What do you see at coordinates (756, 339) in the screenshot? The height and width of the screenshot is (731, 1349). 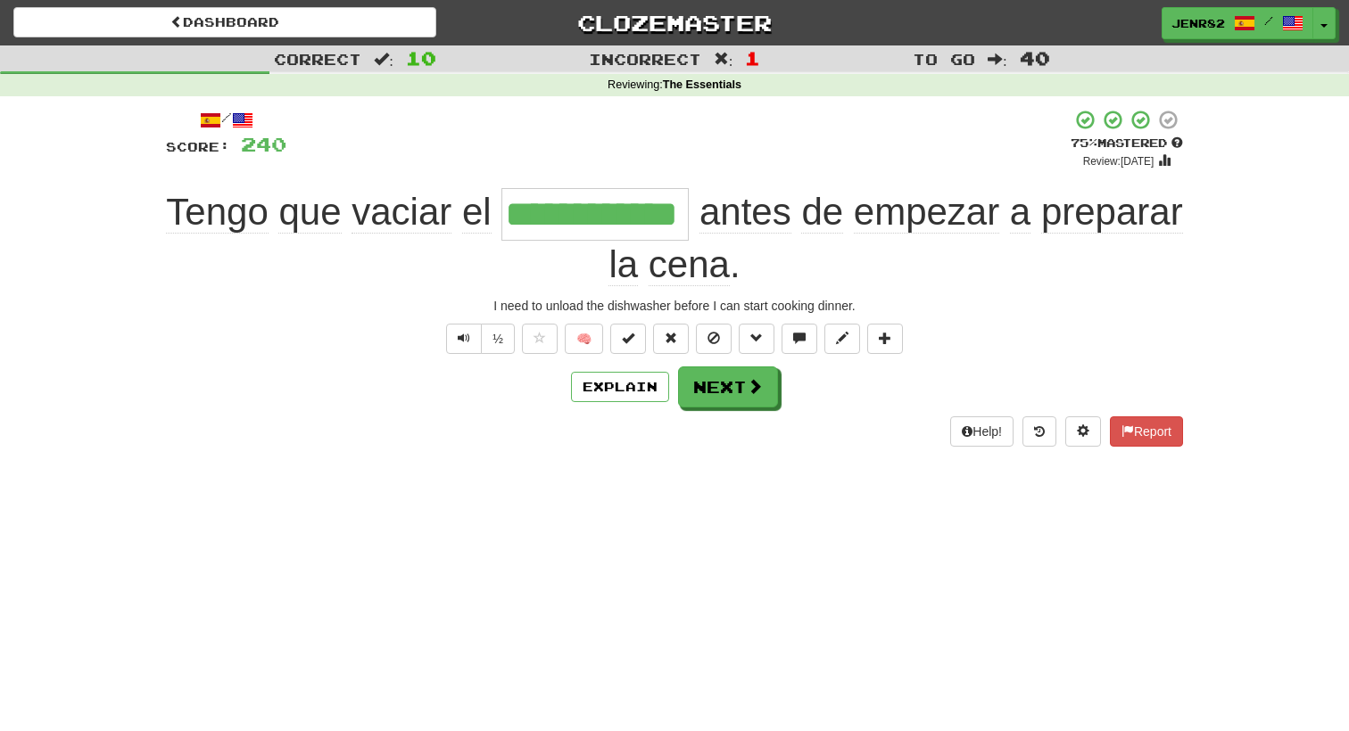 I see `button: Grammar (alt+g)` at bounding box center [756, 339].